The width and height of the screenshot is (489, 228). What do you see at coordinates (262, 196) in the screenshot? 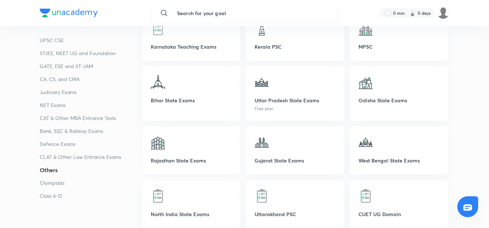
I see `img: Uttarakhand PSC` at bounding box center [262, 196].